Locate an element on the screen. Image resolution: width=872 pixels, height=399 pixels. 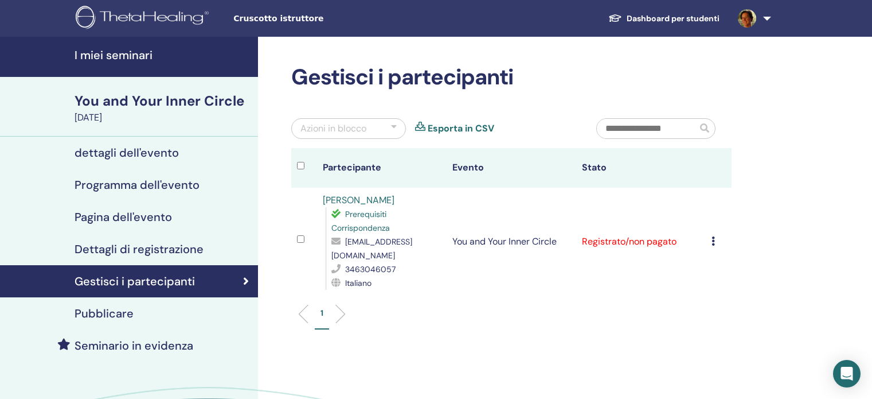
th: Stato is located at coordinates (641, 167).